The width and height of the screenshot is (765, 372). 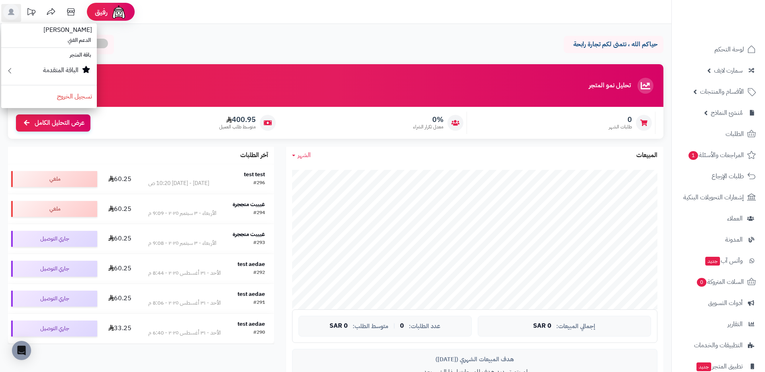 I want to click on span: رفيق, so click(x=101, y=12).